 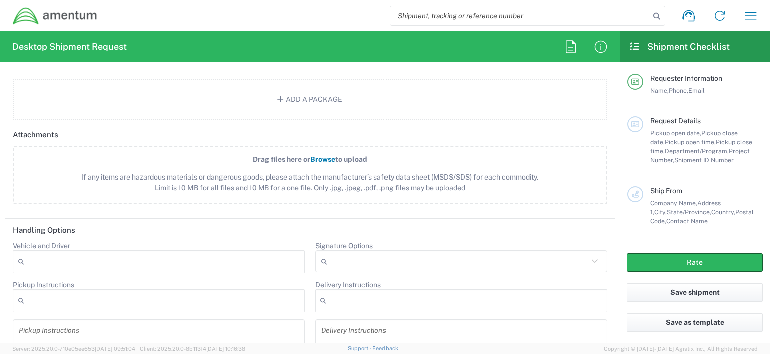 What do you see at coordinates (675, 121) in the screenshot?
I see `span: Request Details` at bounding box center [675, 121].